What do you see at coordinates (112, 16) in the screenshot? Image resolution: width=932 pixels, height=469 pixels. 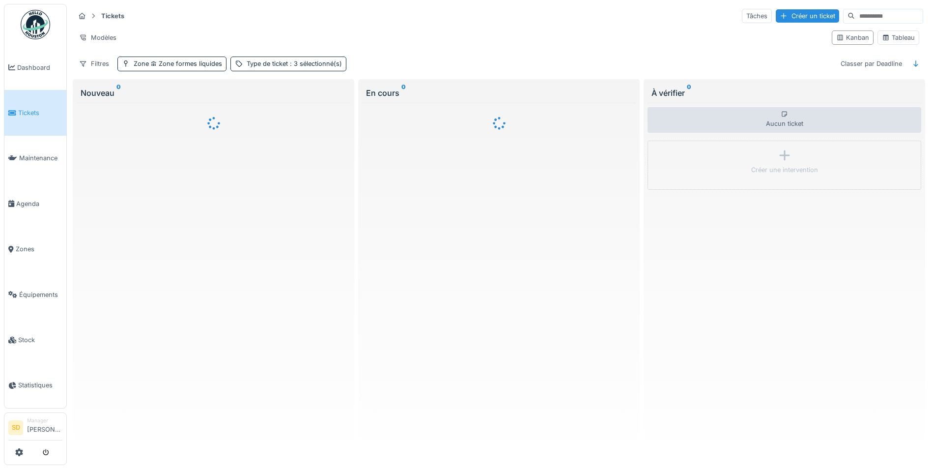 I see `strong: Tickets` at bounding box center [112, 16].